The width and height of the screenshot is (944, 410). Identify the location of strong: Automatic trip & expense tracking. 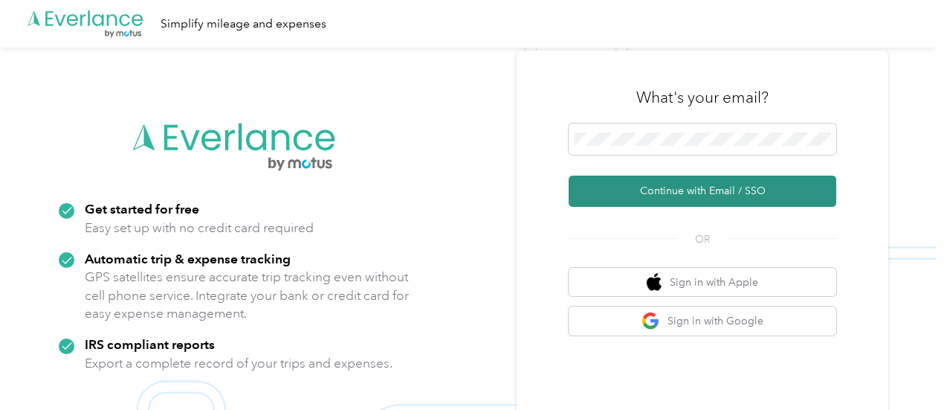
(187, 258).